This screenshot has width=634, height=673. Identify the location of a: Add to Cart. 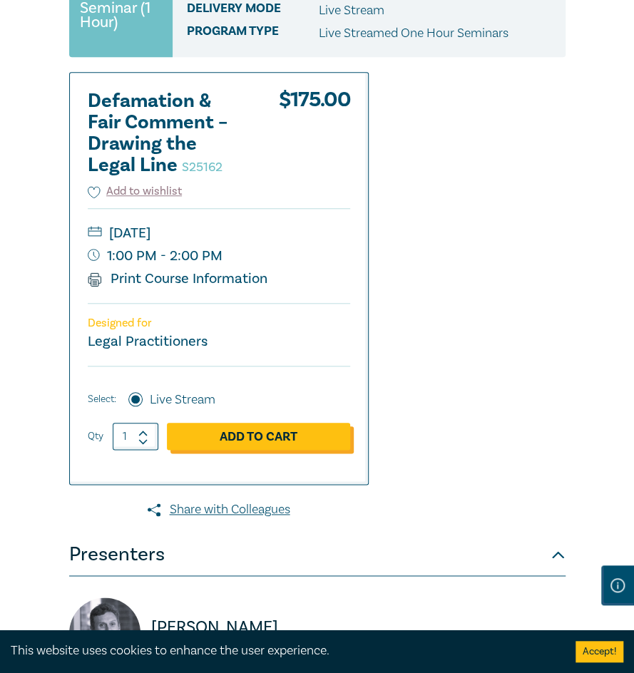
(258, 436).